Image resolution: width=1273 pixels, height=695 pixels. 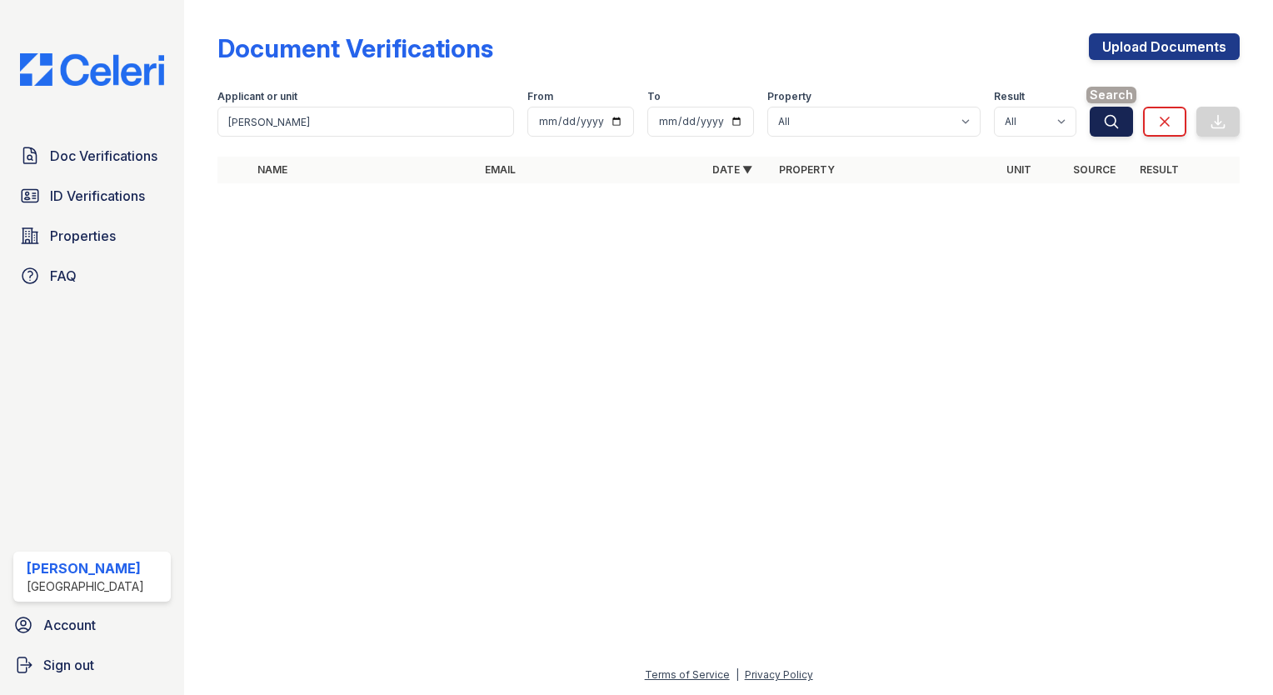 I want to click on a: Date ▼, so click(x=732, y=169).